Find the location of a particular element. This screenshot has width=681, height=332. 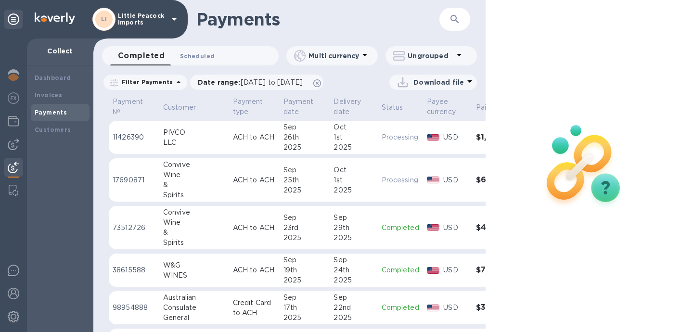

b: Invoices is located at coordinates (48, 95).